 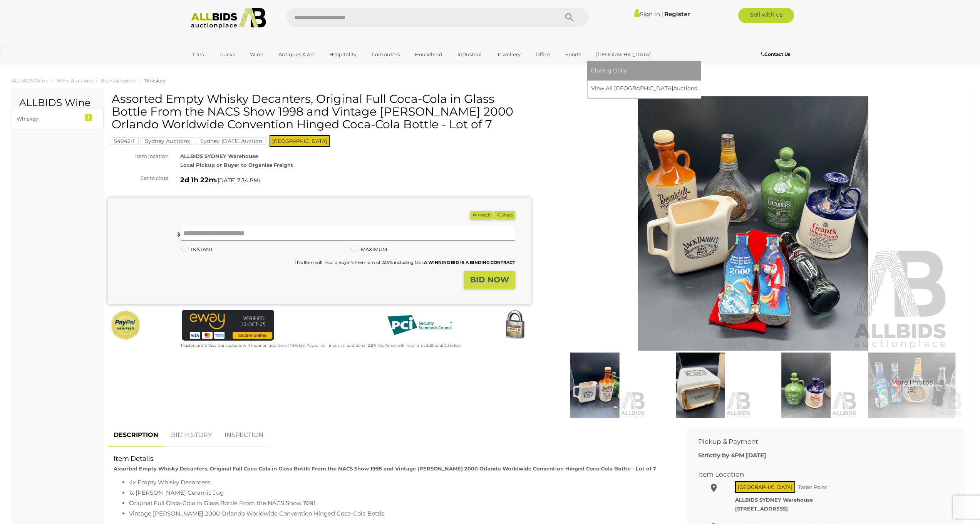 What do you see at coordinates (343, 54) in the screenshot?
I see `a: Hospitality` at bounding box center [343, 54].